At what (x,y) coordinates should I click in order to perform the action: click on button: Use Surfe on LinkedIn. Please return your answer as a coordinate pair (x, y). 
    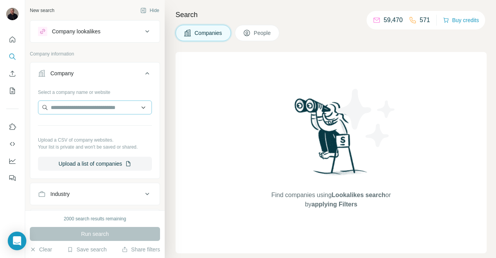
    Looking at the image, I should click on (12, 127).